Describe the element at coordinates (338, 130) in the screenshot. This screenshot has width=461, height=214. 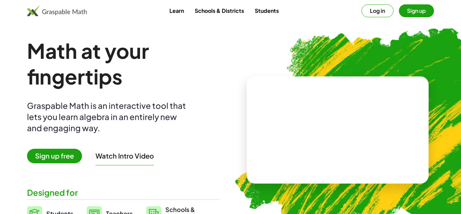
I see `video: What is this? This is dynamic math notation. Dynamic math notation plays a central role in how Gr...` at that location.